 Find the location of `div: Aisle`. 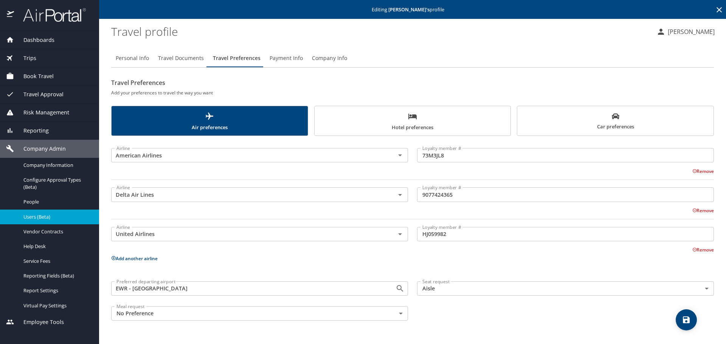

div: Aisle is located at coordinates (565, 289).